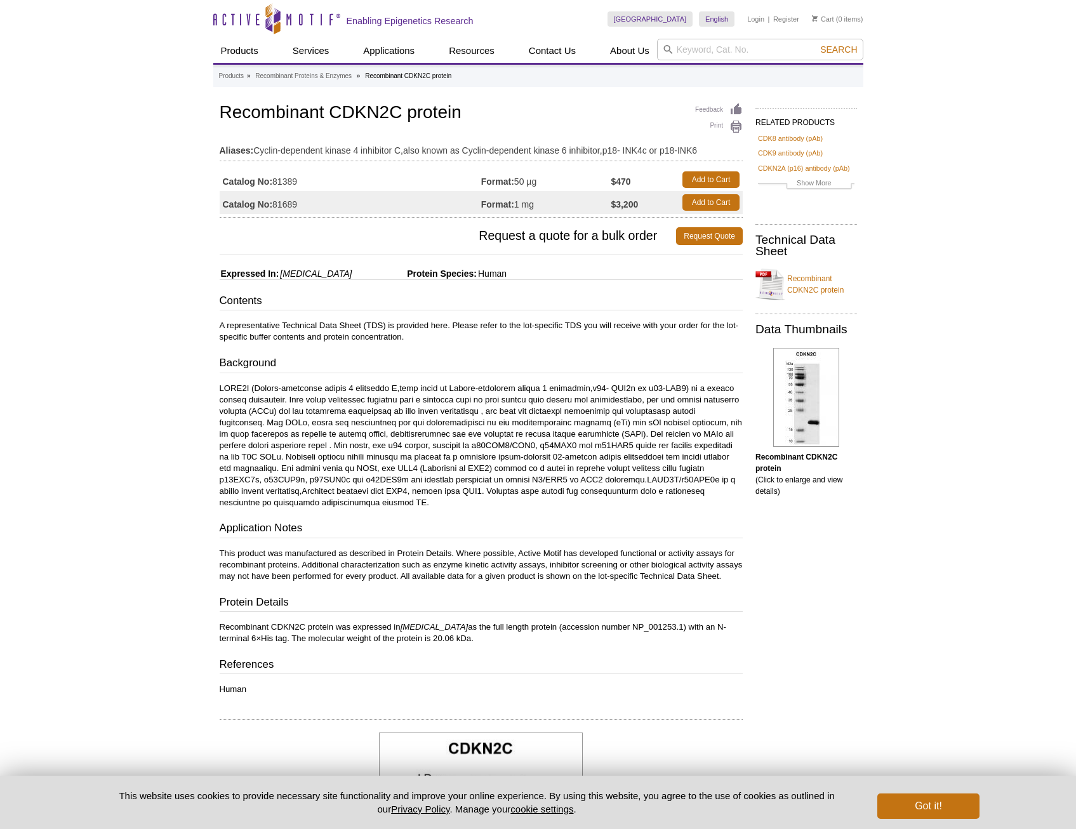  Describe the element at coordinates (491, 274) in the screenshot. I see `span: Human` at that location.